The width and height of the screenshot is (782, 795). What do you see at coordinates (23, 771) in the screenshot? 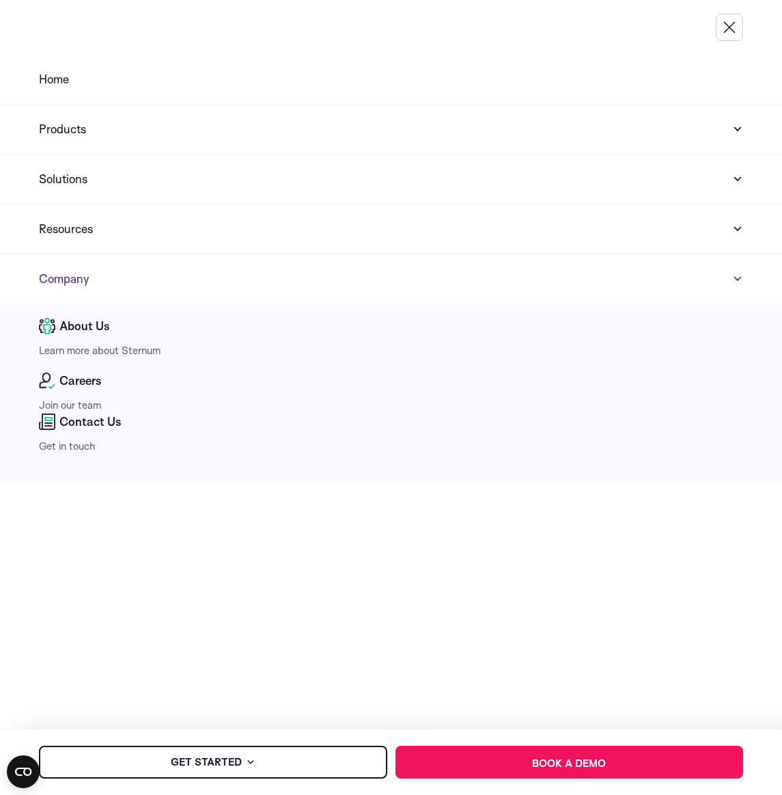
I see `button: Open CMP widget` at bounding box center [23, 771].